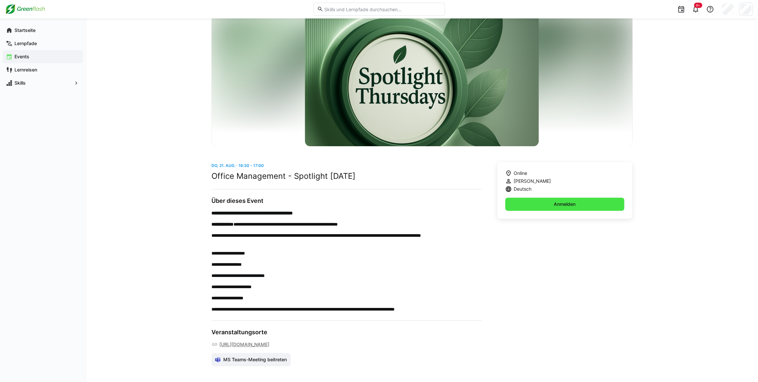 The image size is (758, 382). What do you see at coordinates (698, 5) in the screenshot?
I see `span: 9+` at bounding box center [698, 5].